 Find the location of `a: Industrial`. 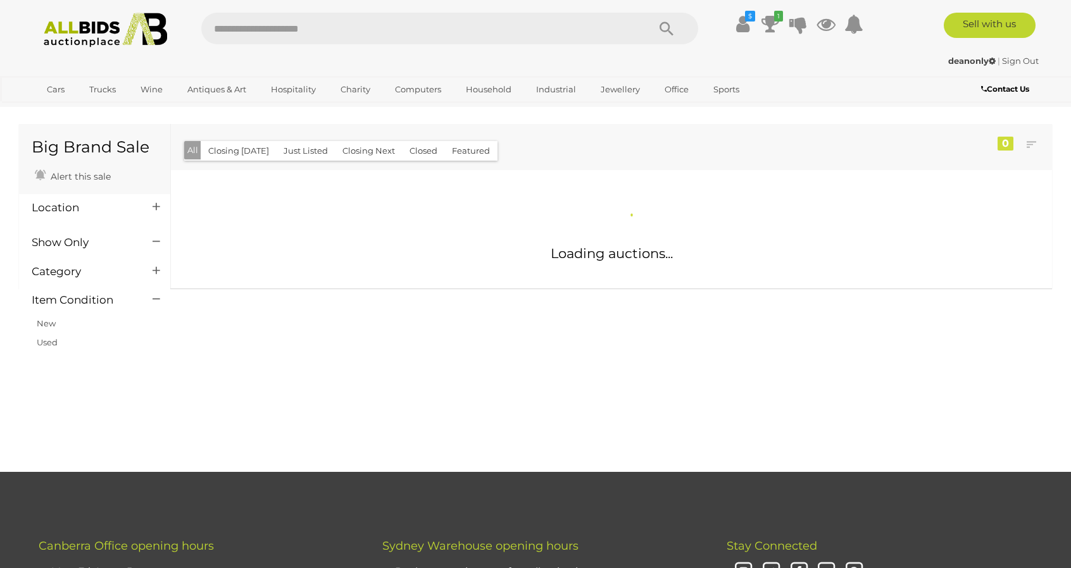

a: Industrial is located at coordinates (556, 89).